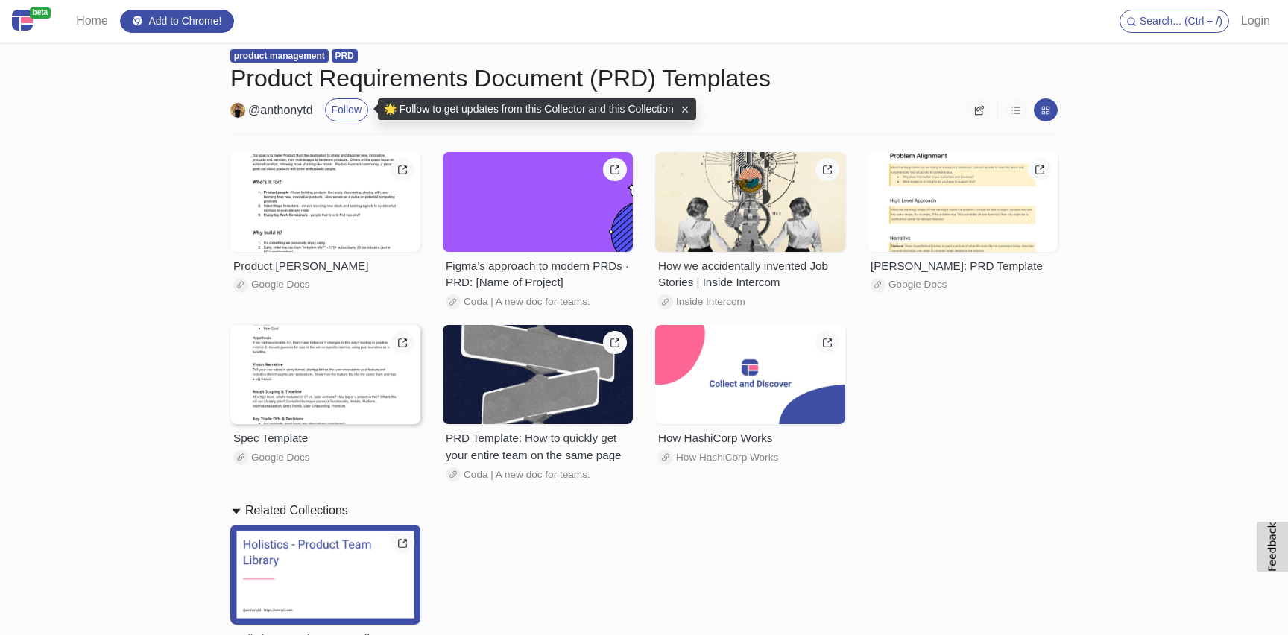 This screenshot has width=1288, height=635. What do you see at coordinates (979, 110) in the screenshot?
I see `button: Copy link` at bounding box center [979, 110].